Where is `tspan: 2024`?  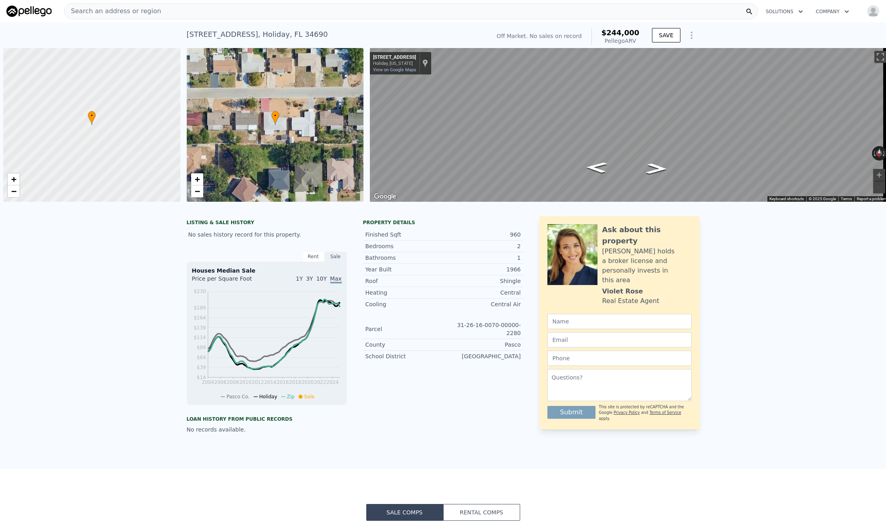
tspan: 2024 is located at coordinates (332, 383).